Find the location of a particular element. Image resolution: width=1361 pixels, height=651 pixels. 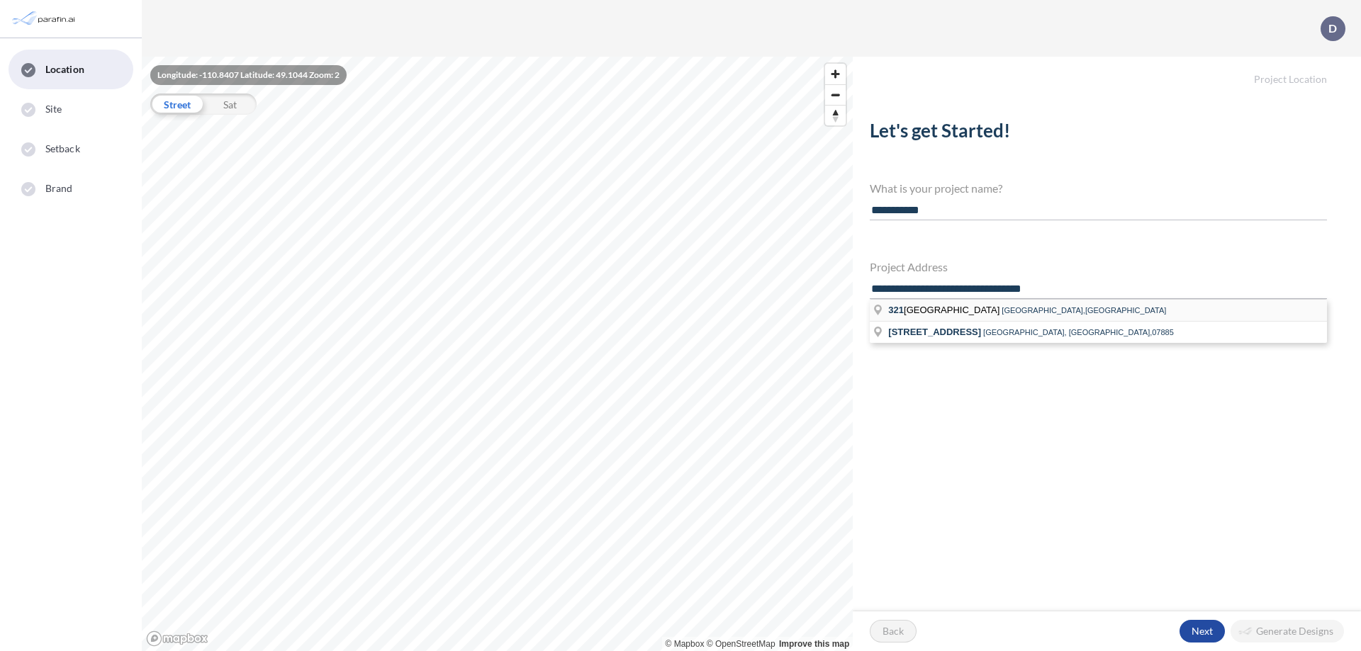

h4: What is your project name? is located at coordinates (1098, 188).